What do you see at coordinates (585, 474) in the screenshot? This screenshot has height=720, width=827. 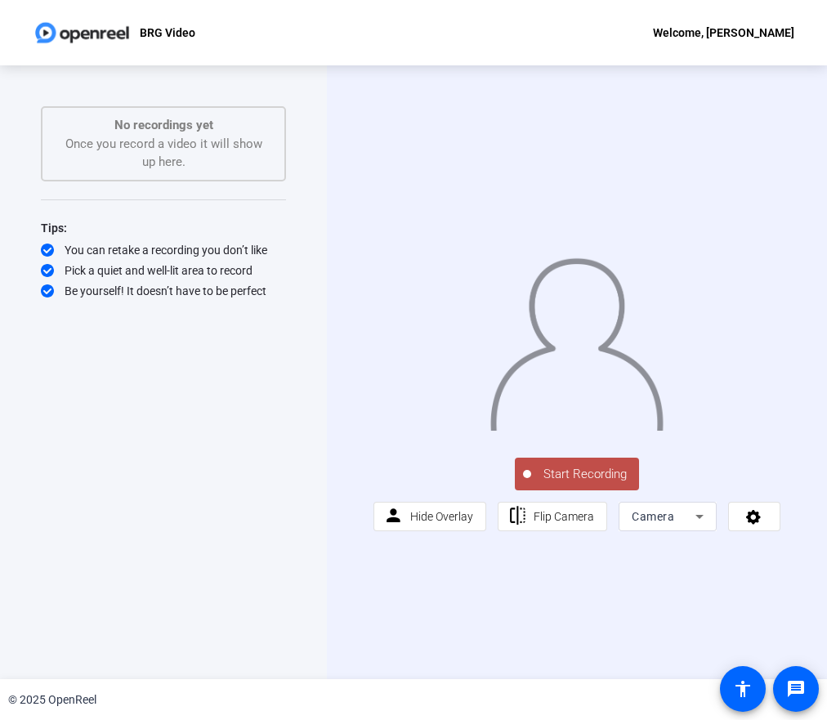 I see `span: Start Recording` at bounding box center [585, 474].